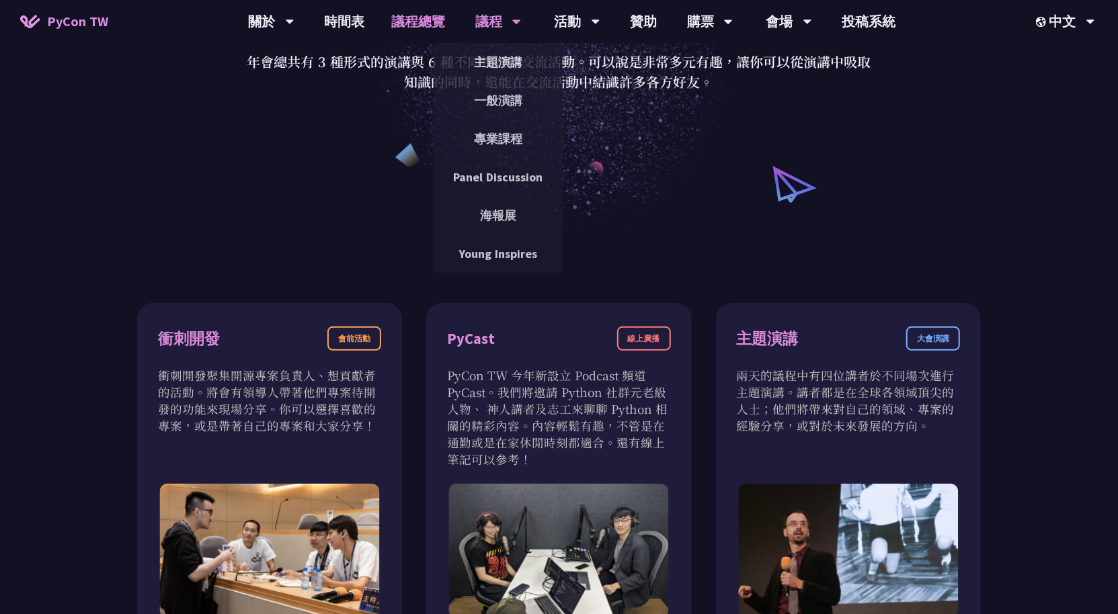  I want to click on a: Panel Discussion, so click(498, 177).